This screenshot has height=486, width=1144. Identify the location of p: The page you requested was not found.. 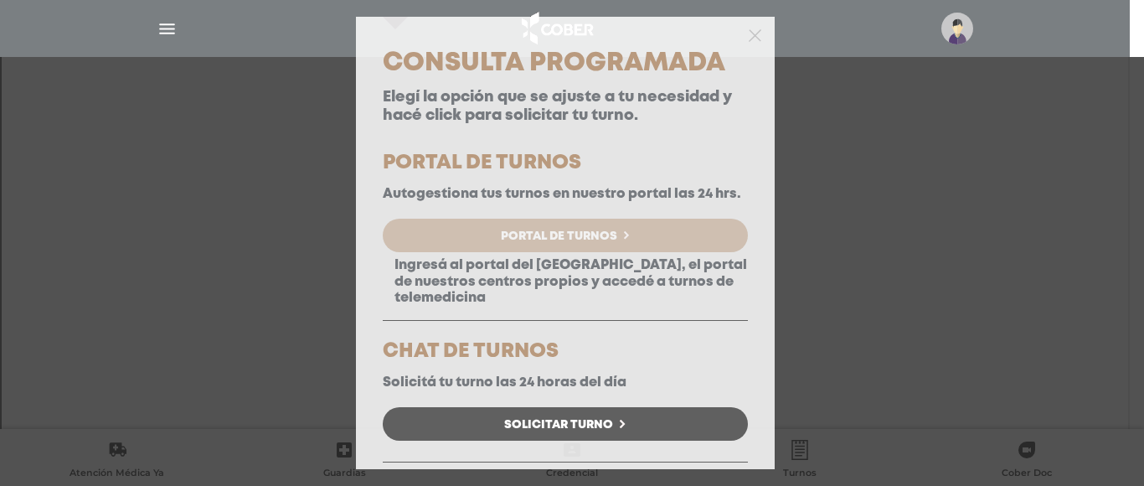
(563, 92).